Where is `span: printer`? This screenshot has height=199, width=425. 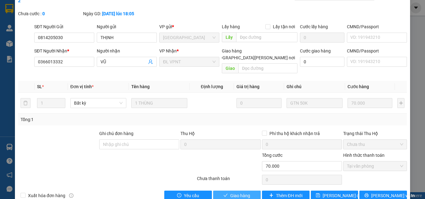 span: printer is located at coordinates (366, 196).